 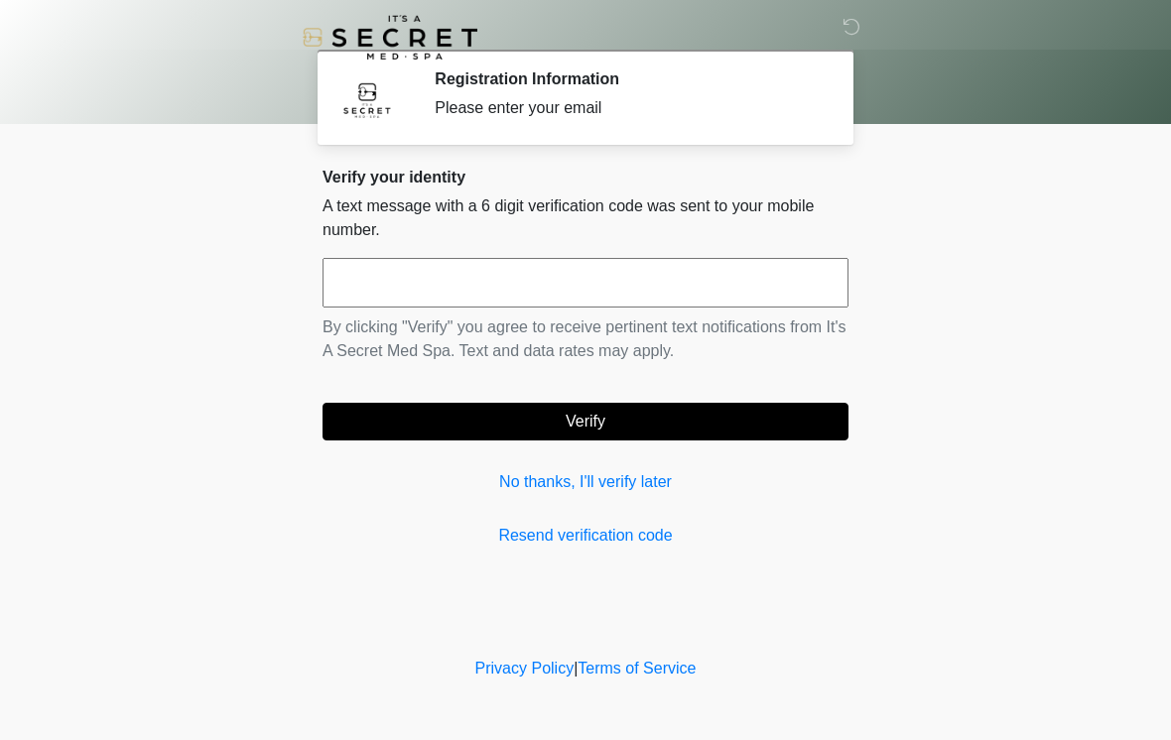 What do you see at coordinates (586, 536) in the screenshot?
I see `a: Resend verification code` at bounding box center [586, 536].